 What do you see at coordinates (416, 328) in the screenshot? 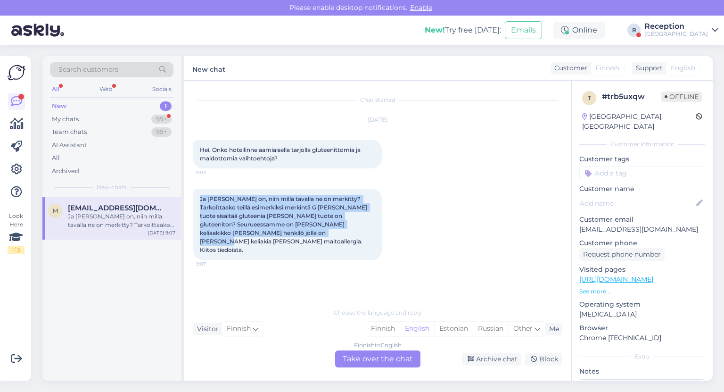
I see `div: English` at bounding box center [416, 328].